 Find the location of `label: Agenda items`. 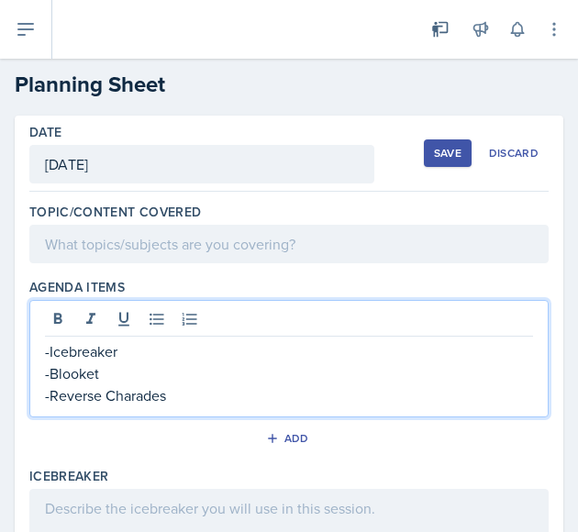

label: Agenda items is located at coordinates (77, 287).